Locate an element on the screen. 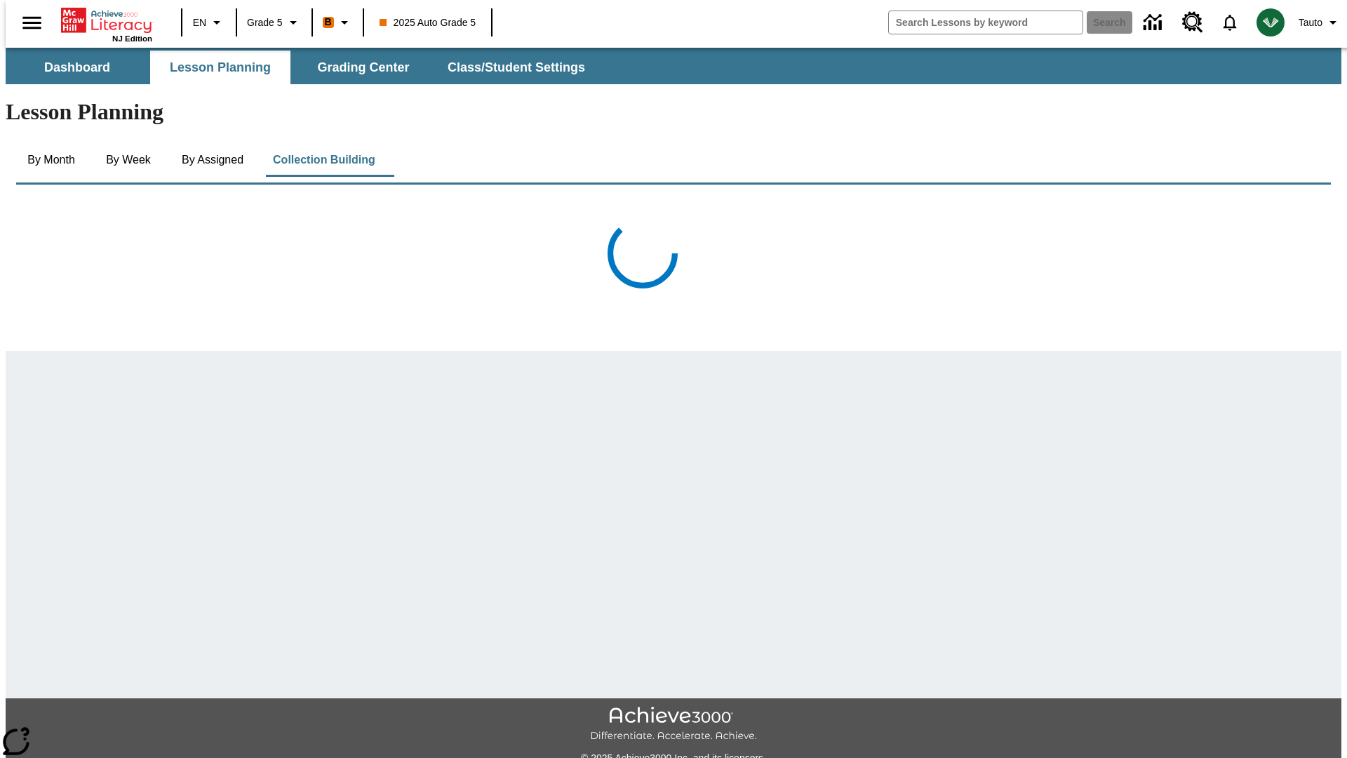 Image resolution: width=1347 pixels, height=758 pixels. a: Data Center is located at coordinates (1154, 22).